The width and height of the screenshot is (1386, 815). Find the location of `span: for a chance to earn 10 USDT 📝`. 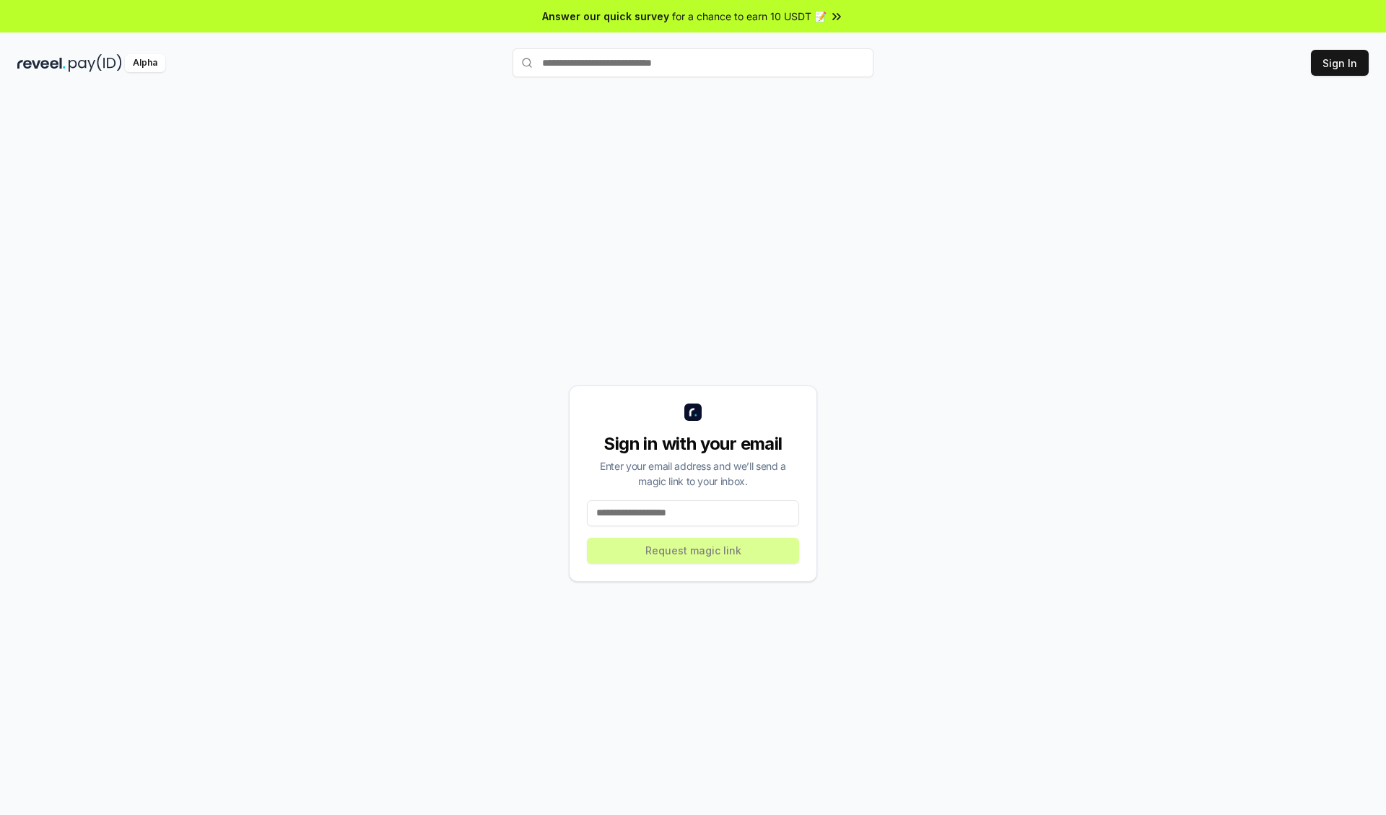

span: for a chance to earn 10 USDT 📝 is located at coordinates (750, 16).